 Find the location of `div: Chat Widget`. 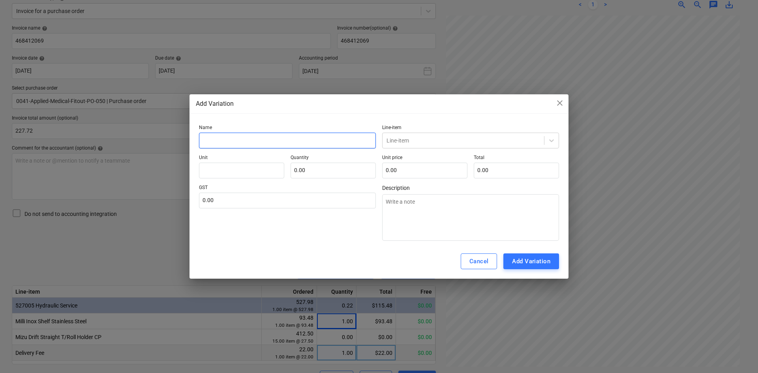

div: Chat Widget is located at coordinates (738, 354).